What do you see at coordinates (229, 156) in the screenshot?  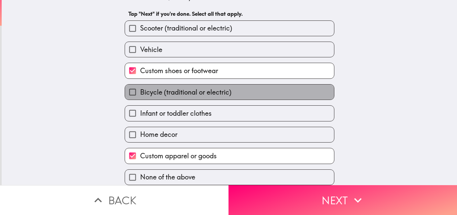 I see `button: Custom apparel or goods` at bounding box center [229, 156].